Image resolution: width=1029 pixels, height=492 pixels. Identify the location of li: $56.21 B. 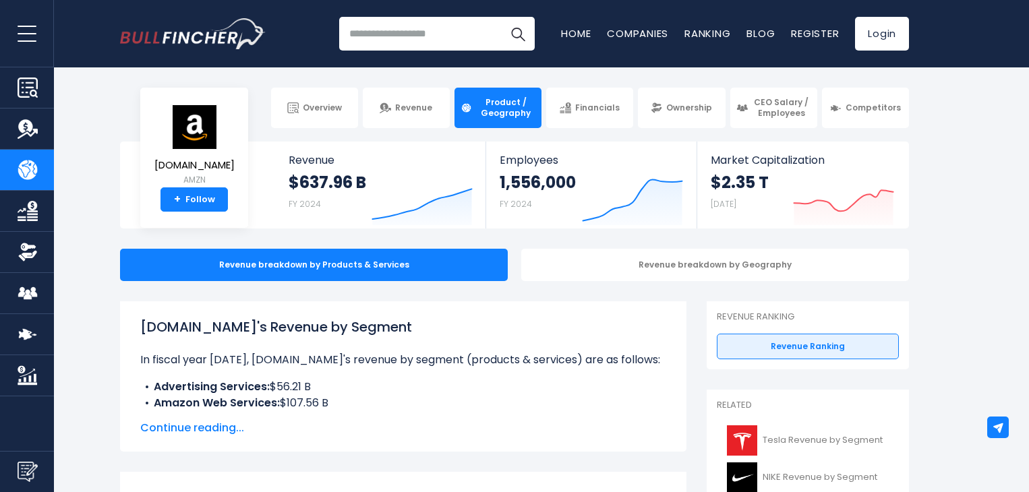
(403, 387).